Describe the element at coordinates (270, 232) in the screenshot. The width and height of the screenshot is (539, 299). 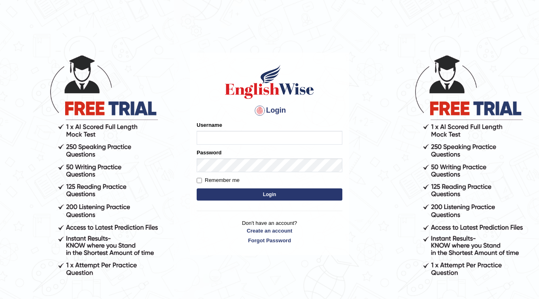
I see `p: Don't have an account?` at that location.